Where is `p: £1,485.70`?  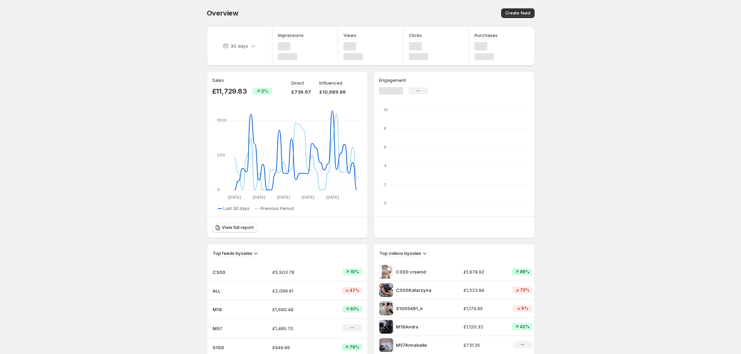 p: £1,485.70 is located at coordinates (296, 328).